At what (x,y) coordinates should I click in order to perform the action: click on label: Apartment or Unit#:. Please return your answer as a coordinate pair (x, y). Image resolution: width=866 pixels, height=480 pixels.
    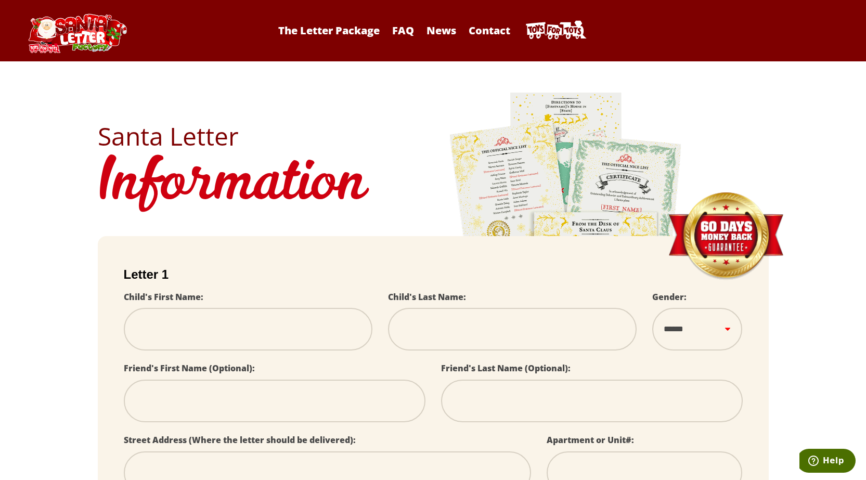
    Looking at the image, I should click on (590, 440).